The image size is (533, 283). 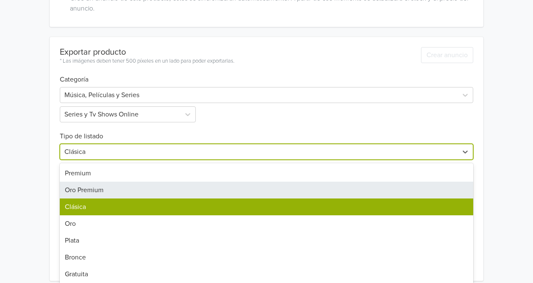 What do you see at coordinates (266, 241) in the screenshot?
I see `div: Plata` at bounding box center [266, 241].